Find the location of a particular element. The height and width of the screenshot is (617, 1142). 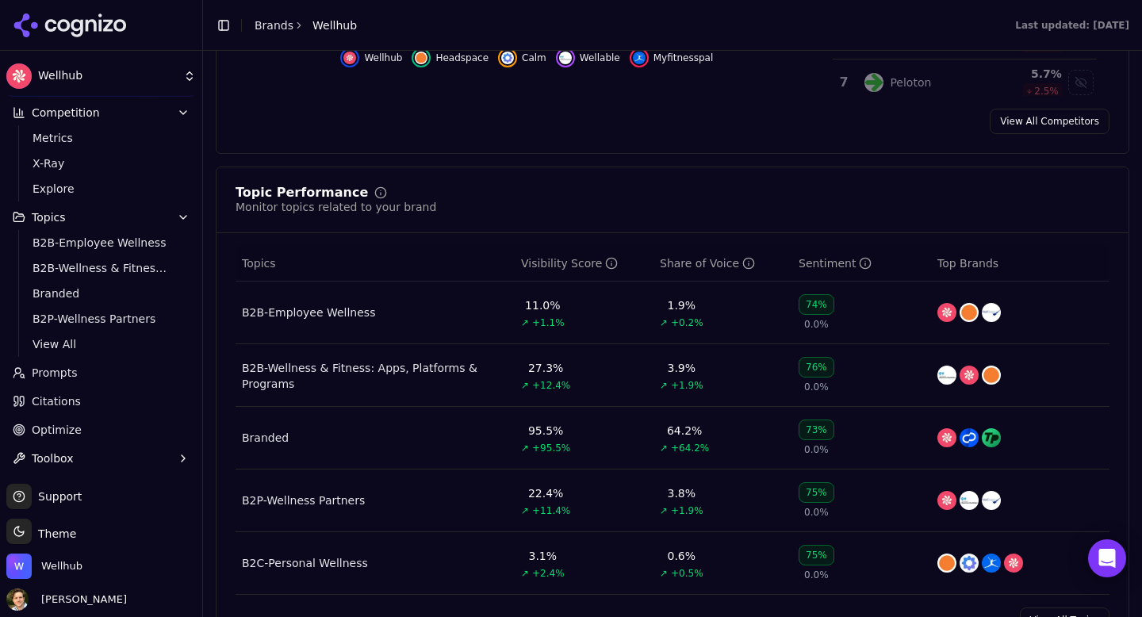

a: Brands is located at coordinates (274, 25).